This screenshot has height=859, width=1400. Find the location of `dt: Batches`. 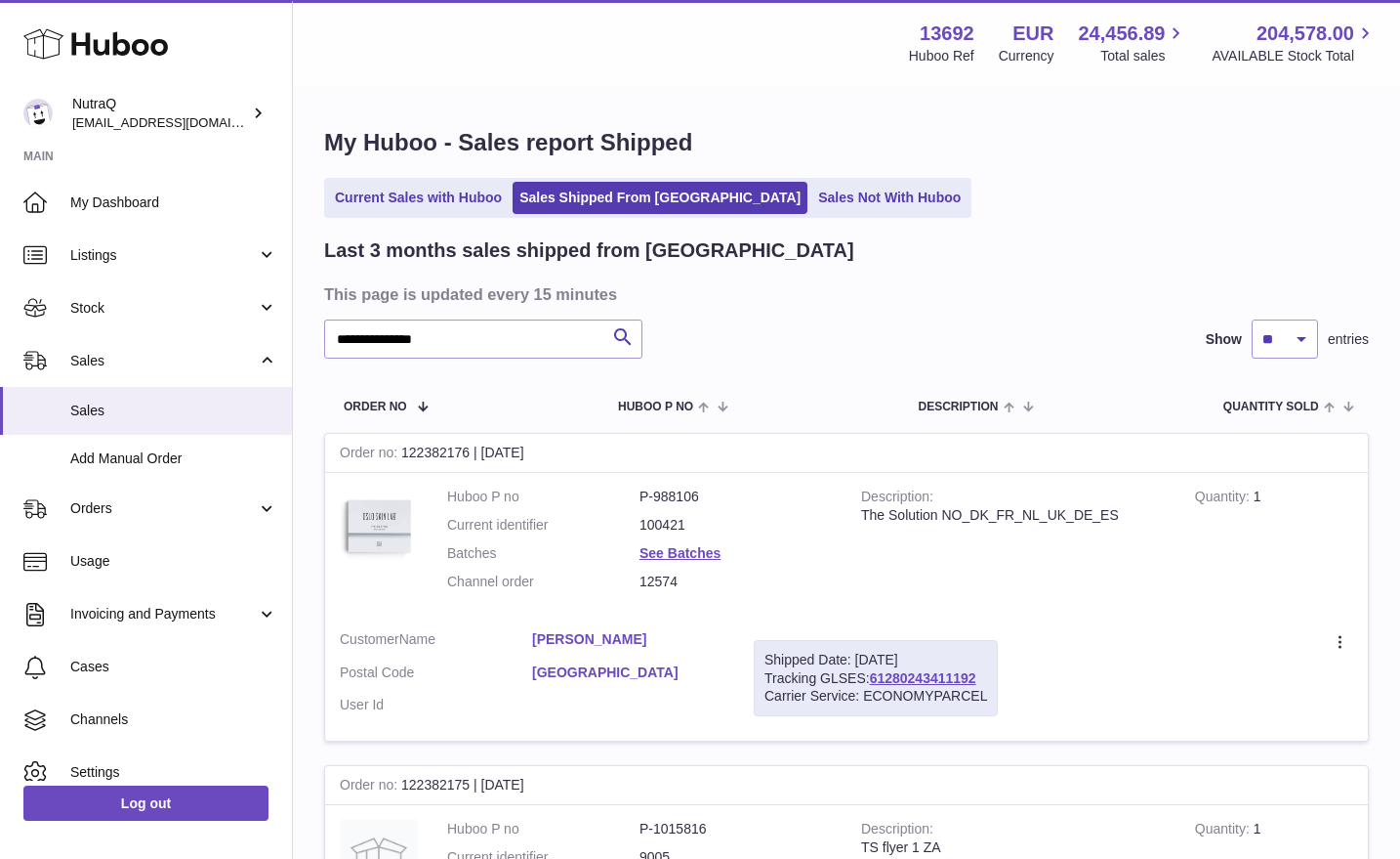

dt: Batches is located at coordinates (543, 552).